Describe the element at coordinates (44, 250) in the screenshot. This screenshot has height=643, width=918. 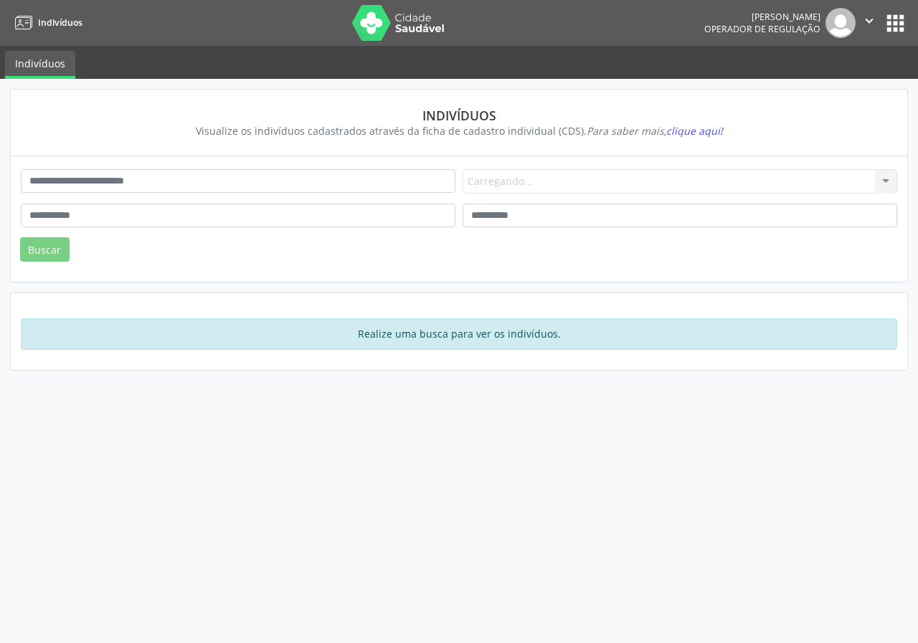
I see `button: Buscar` at that location.